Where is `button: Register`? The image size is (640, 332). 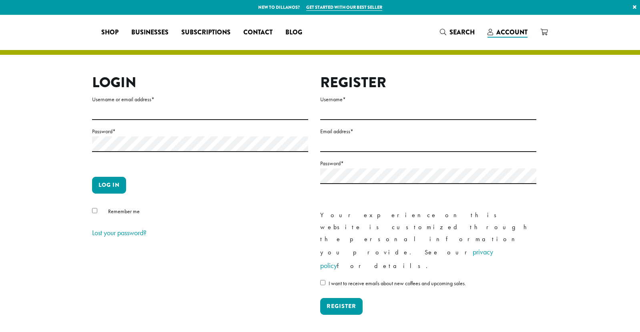
button: Register is located at coordinates (341, 306).